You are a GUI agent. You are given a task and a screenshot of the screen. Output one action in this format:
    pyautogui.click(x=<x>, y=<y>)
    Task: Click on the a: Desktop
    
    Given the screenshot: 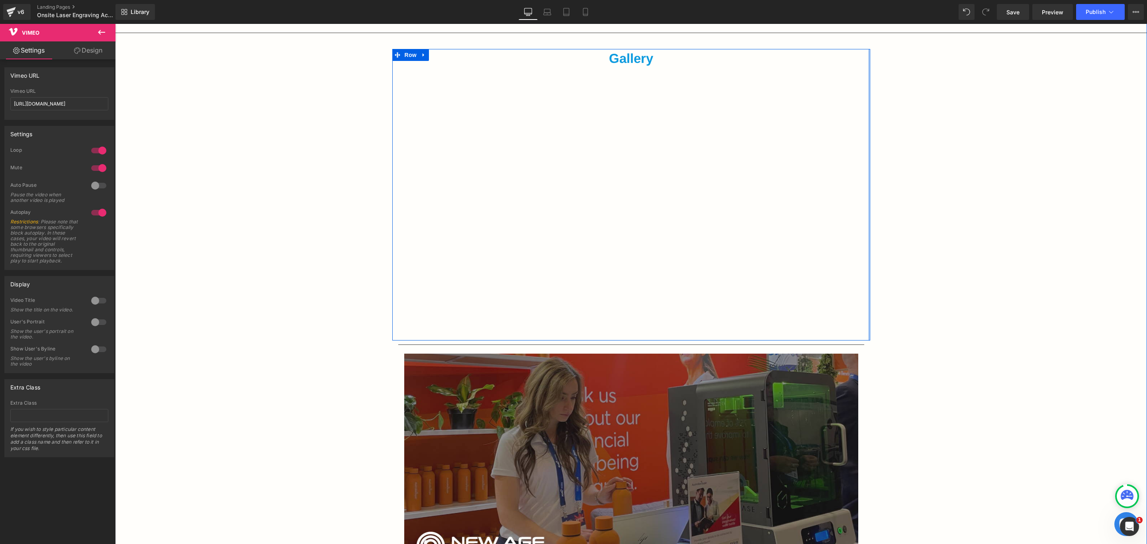 What is the action you would take?
    pyautogui.click(x=528, y=12)
    